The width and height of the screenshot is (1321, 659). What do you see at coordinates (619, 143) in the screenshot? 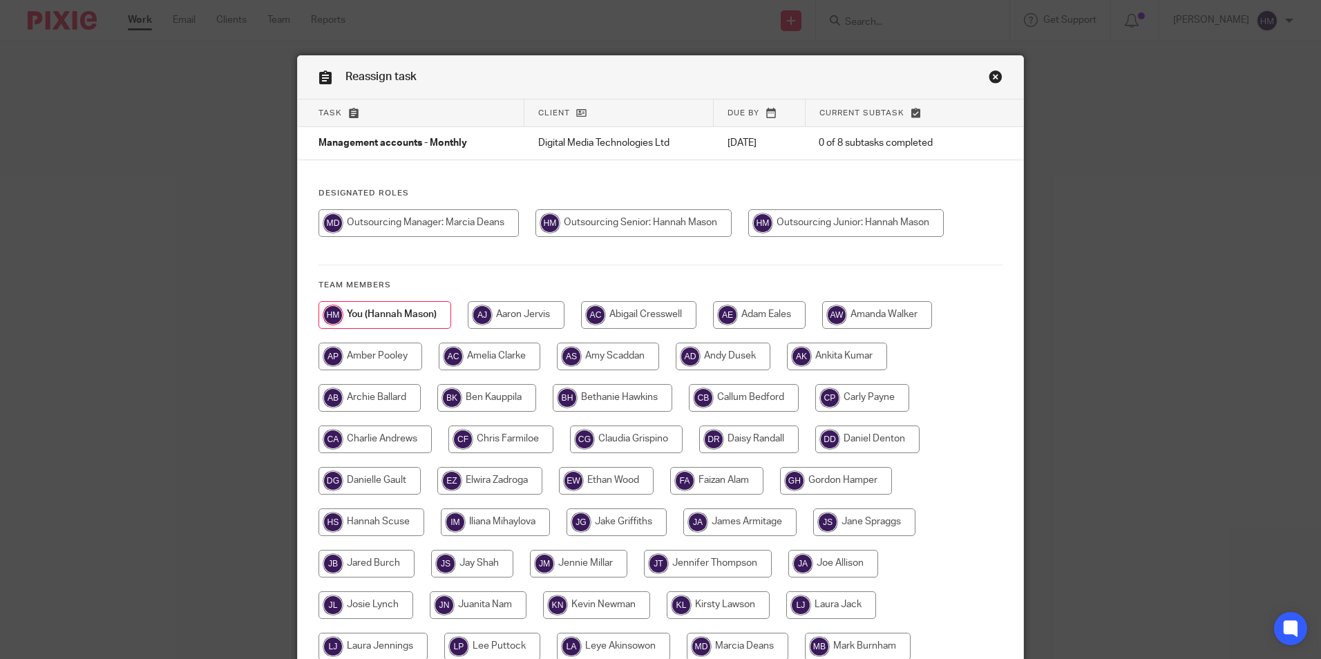
I see `p: Digital Media Technologies Ltd` at bounding box center [619, 143].